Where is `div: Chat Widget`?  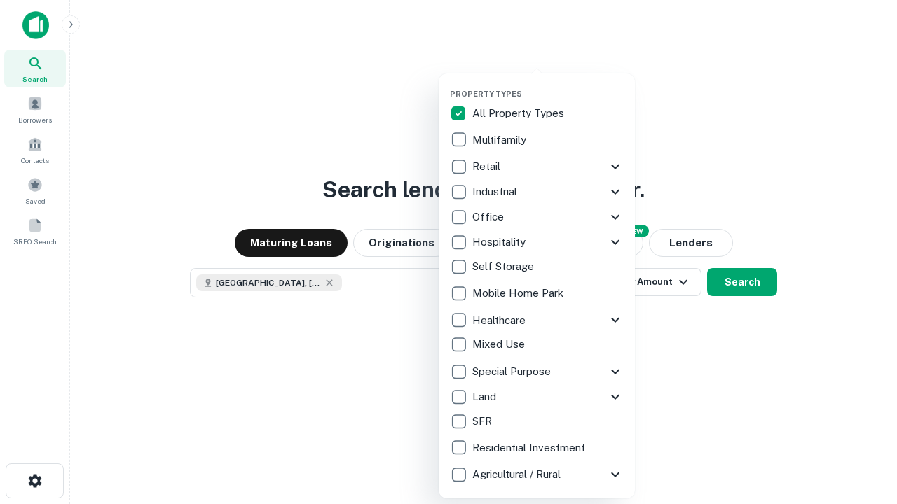
div: Chat Widget is located at coordinates (862, 426).